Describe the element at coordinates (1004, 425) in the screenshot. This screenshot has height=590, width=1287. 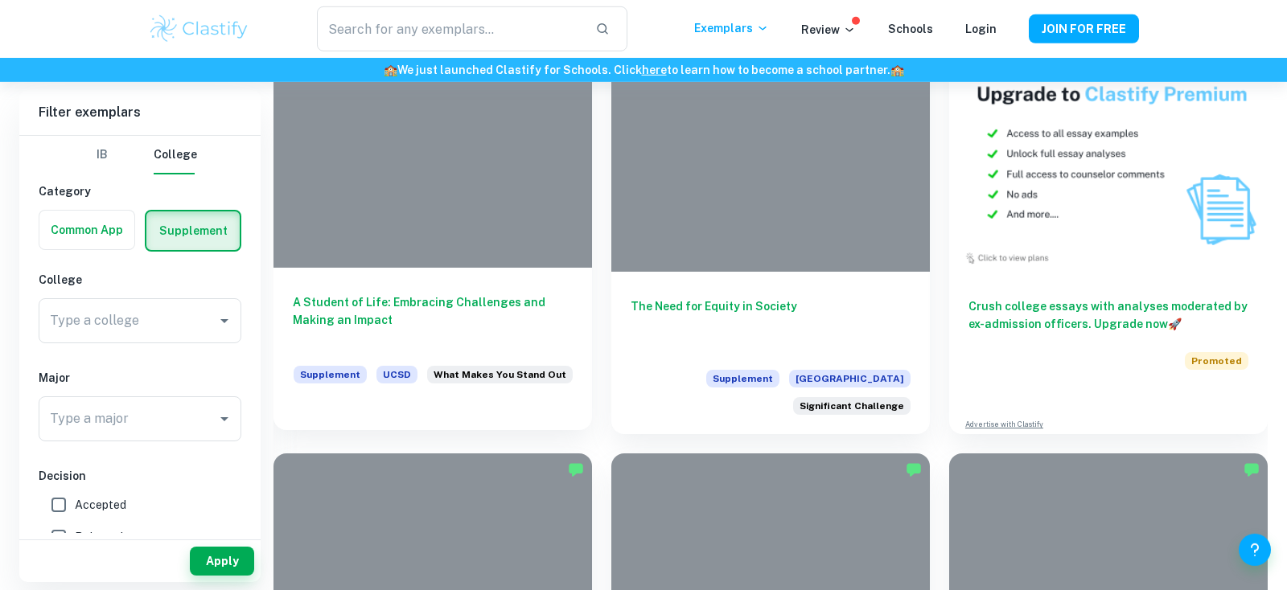
I see `a: Advertise with Clastify` at that location.